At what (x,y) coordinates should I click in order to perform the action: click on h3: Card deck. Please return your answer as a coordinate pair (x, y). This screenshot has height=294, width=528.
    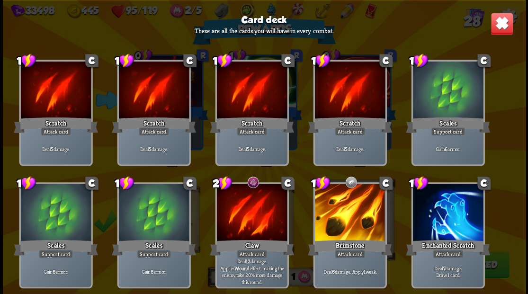
    Looking at the image, I should click on (264, 19).